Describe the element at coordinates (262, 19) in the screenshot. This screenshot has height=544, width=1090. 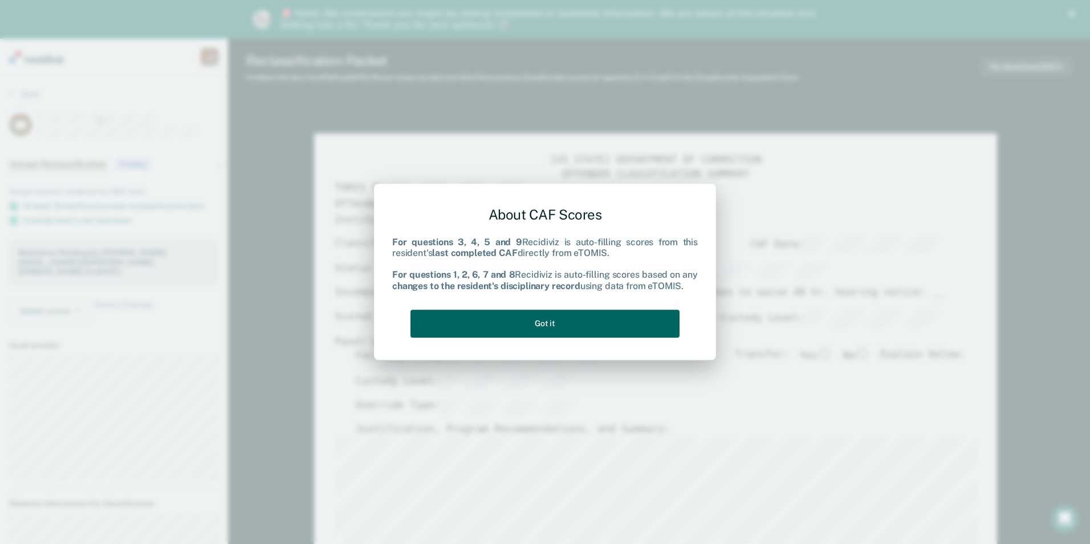
I see `img: Profile image for Kim` at that location.